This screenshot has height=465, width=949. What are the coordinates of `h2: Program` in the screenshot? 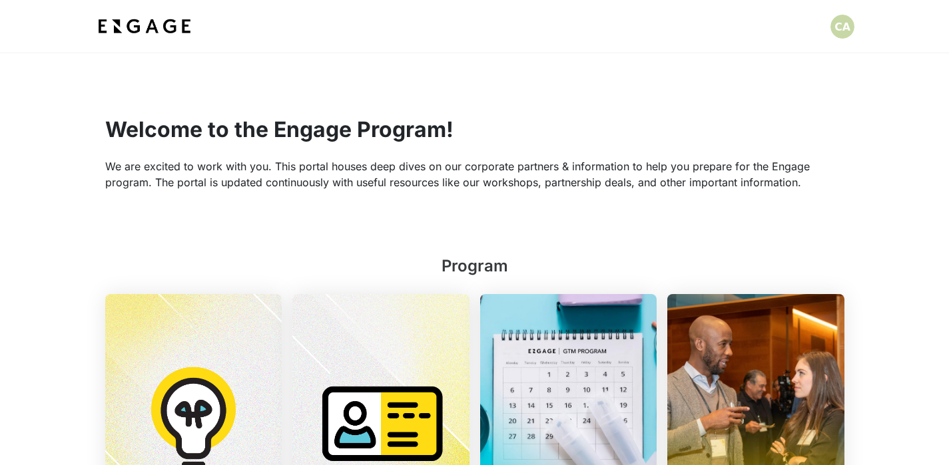 It's located at (475, 269).